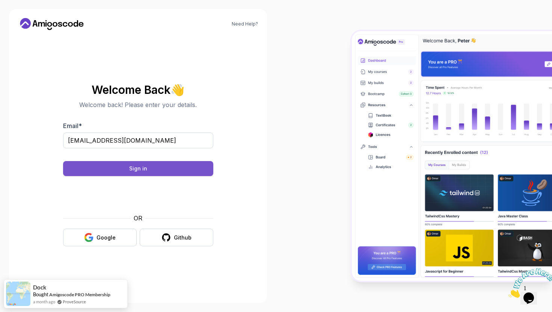 This screenshot has height=312, width=552. What do you see at coordinates (106, 238) in the screenshot?
I see `div: Google` at bounding box center [106, 238].